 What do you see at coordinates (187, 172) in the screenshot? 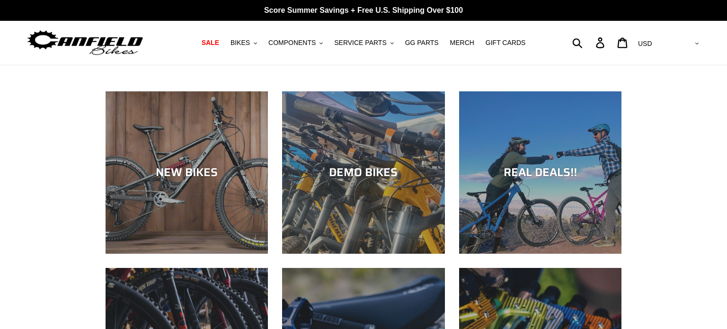
I see `a: NEW BIKES` at bounding box center [187, 172].